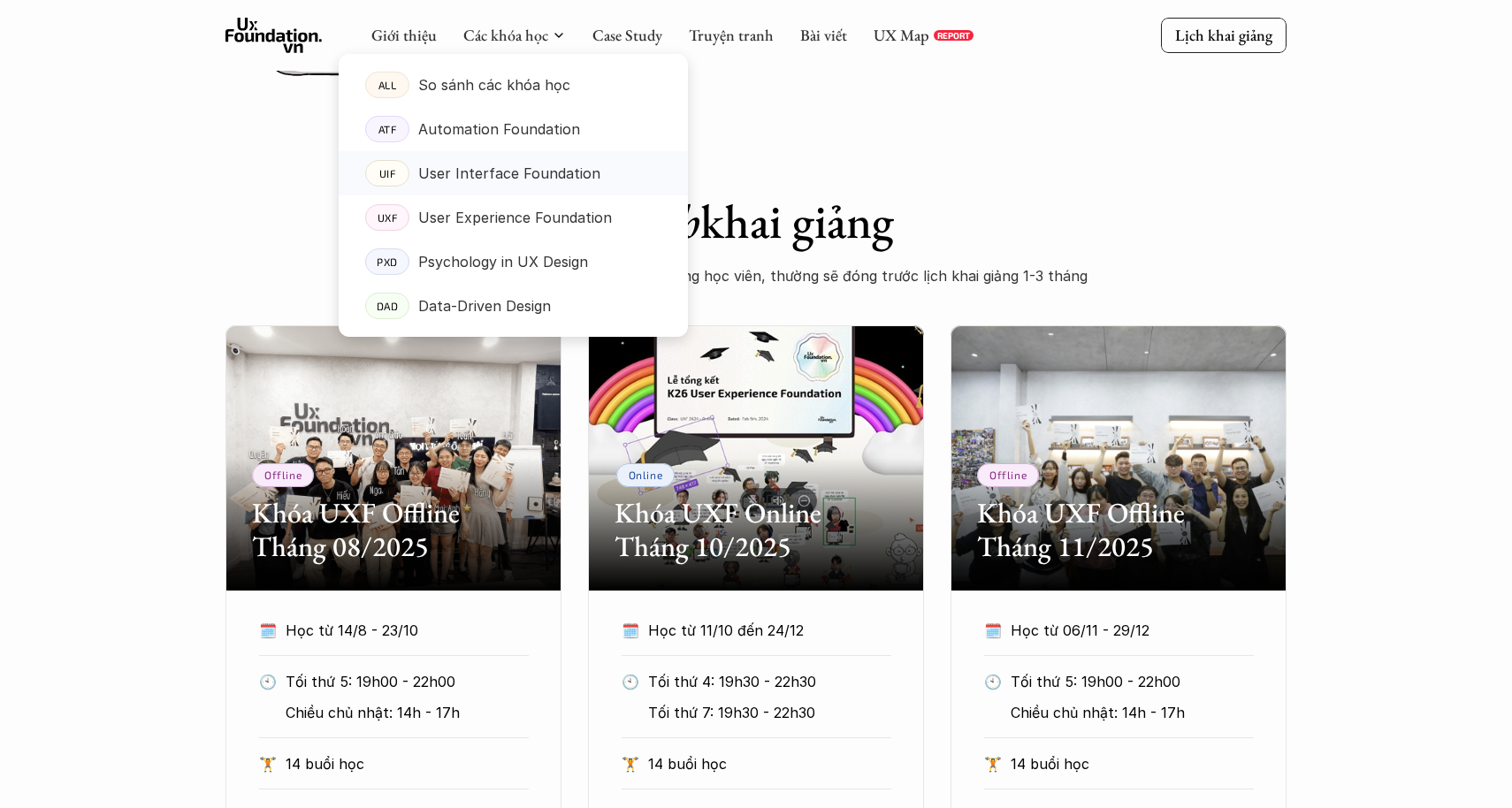 This screenshot has height=808, width=1512. Describe the element at coordinates (901, 34) in the screenshot. I see `a: UX Map` at that location.